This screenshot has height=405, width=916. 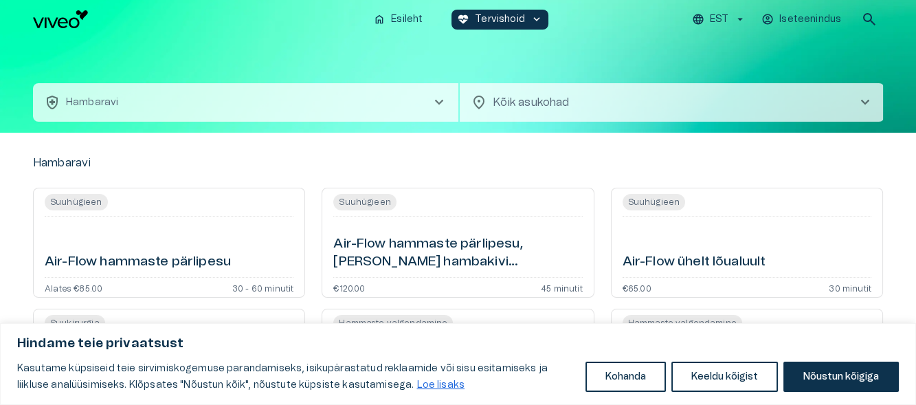 What do you see at coordinates (500, 19) in the screenshot?
I see `button: ecg_heartTervishoidkeyboard_arrow_down` at bounding box center [500, 19].